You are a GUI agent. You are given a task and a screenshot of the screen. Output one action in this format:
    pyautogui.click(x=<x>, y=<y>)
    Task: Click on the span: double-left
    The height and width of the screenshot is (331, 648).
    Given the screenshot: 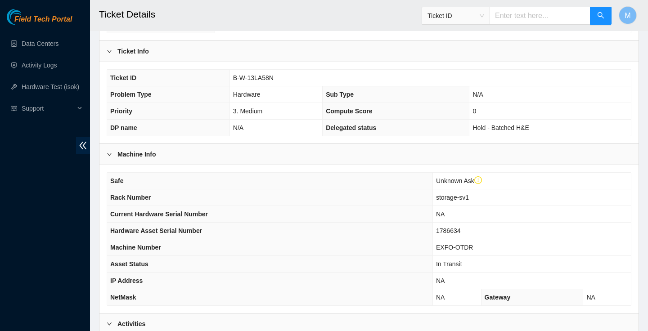 What is the action you would take?
    pyautogui.click(x=83, y=145)
    